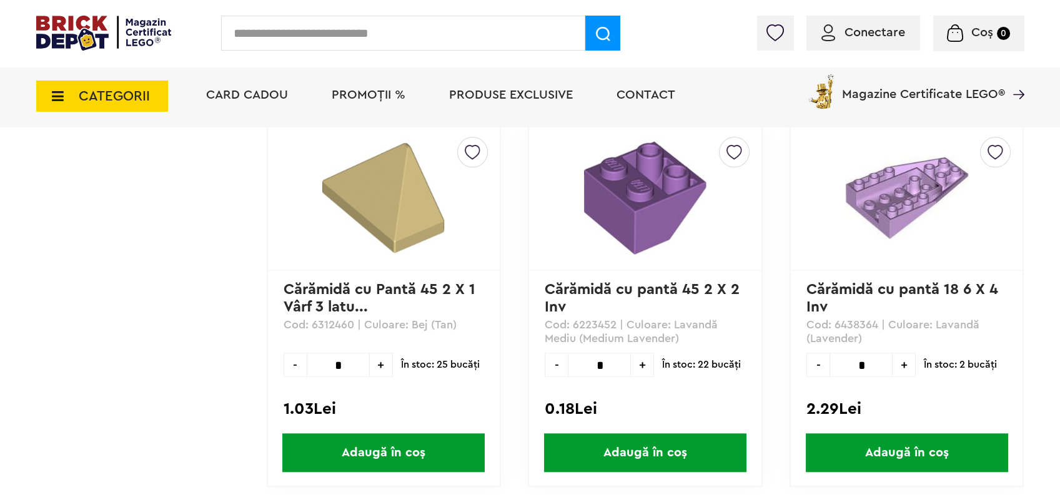  I want to click on span: În stoc: 22 bucăţi, so click(702, 365).